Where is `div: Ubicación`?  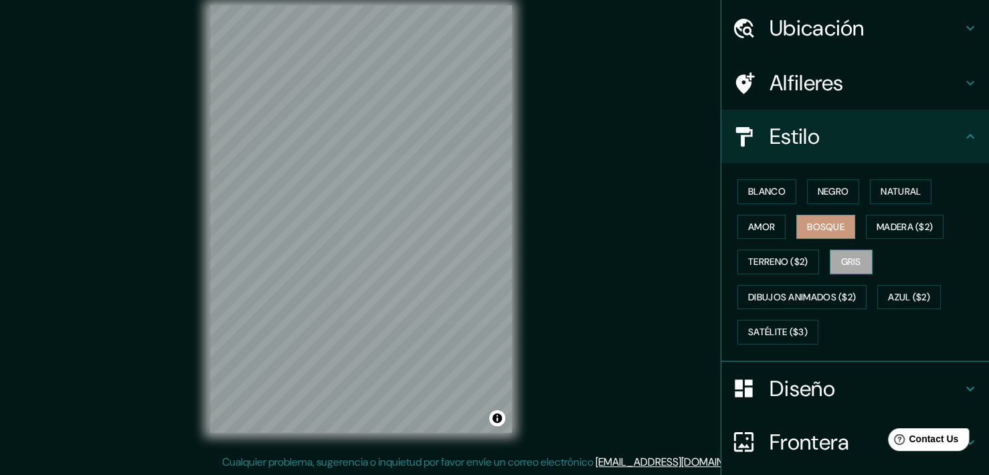 div: Ubicación is located at coordinates (855, 28).